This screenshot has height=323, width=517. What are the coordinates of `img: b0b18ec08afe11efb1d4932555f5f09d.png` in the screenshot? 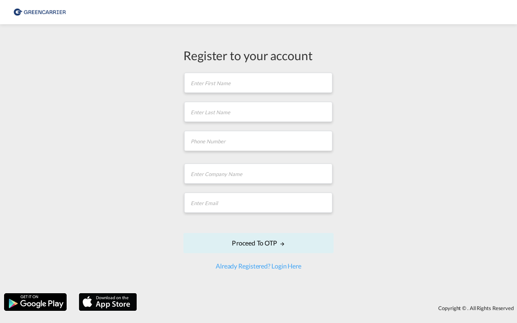 It's located at (39, 12).